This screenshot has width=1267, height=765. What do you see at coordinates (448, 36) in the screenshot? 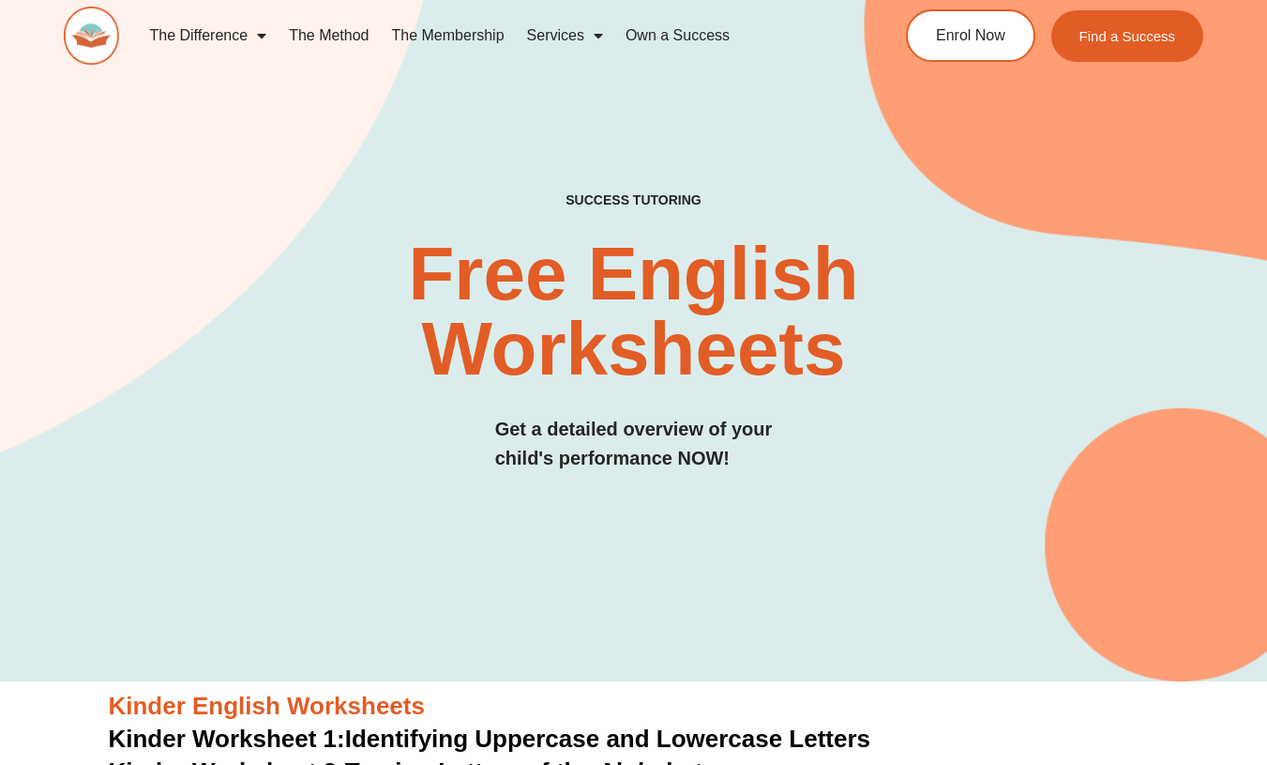
I see `a: The Membership` at bounding box center [448, 36].